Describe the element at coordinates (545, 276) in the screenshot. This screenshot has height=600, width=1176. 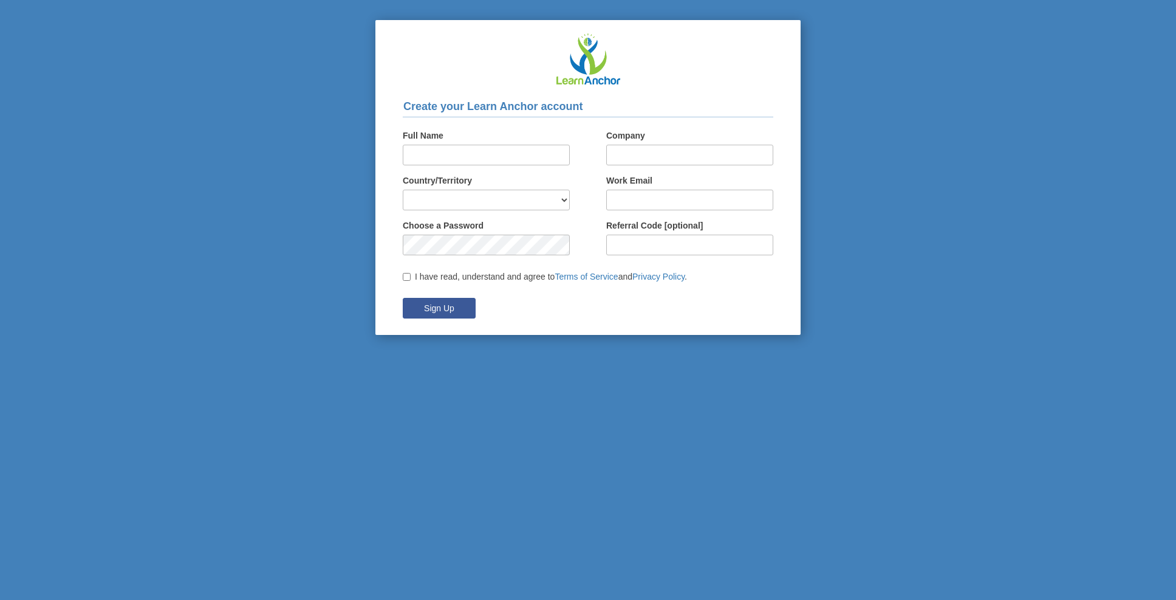
I see `label: I have read, understand and agree to and .` at that location.